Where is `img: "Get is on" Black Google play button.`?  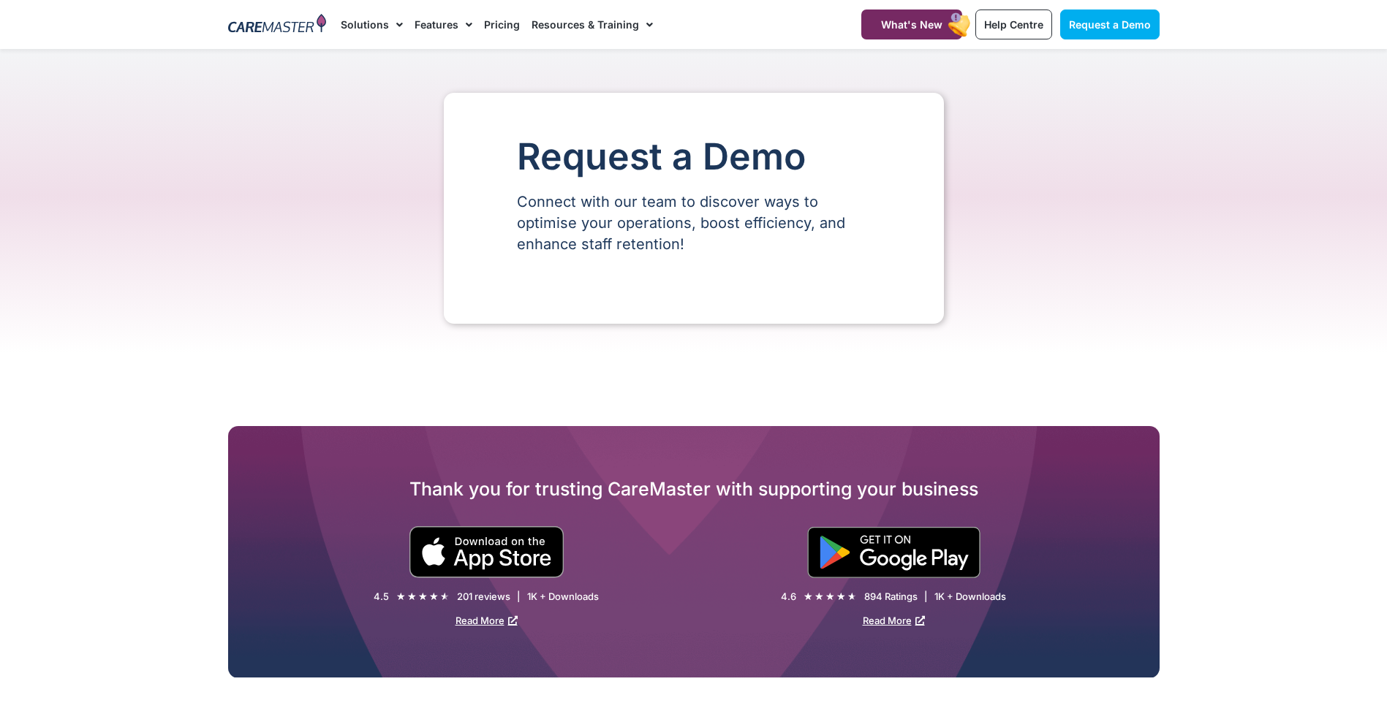 img: "Get is on" Black Google play button. is located at coordinates (893, 553).